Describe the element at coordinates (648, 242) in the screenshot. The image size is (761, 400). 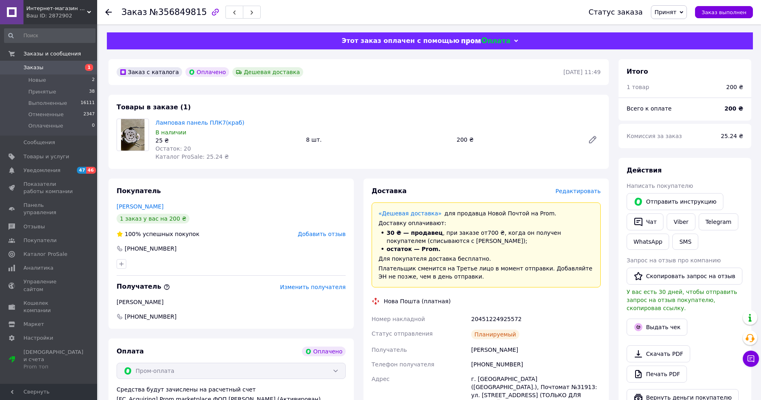
I see `a: WhatsApp` at that location.